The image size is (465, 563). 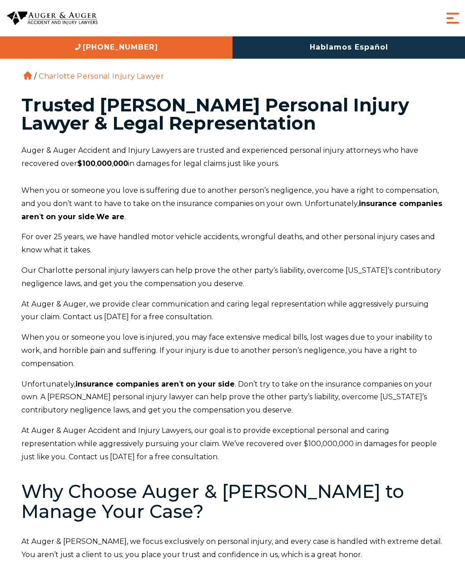 What do you see at coordinates (52, 18) in the screenshot?
I see `a: Auger & Auger Accident and Injury Lawyers Logo` at bounding box center [52, 18].